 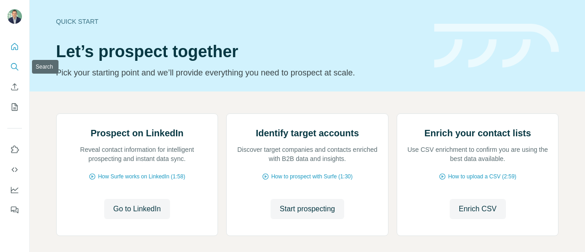 What do you see at coordinates (240, 52) in the screenshot?
I see `h1: Let’s prospect together` at bounding box center [240, 52].